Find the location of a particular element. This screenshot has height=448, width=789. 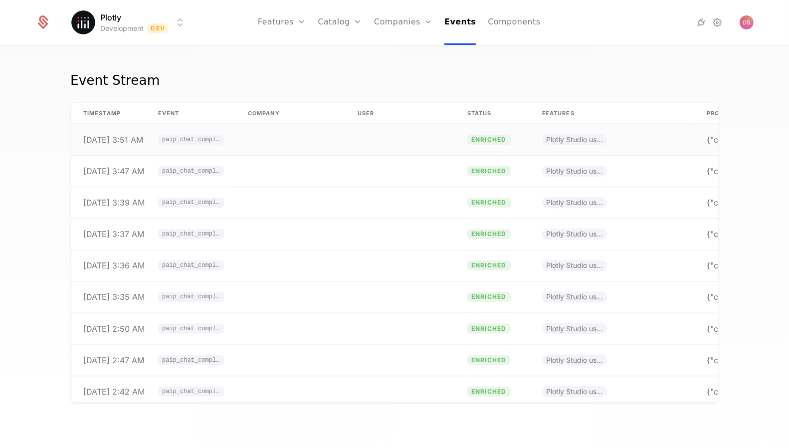

div: Event Stream is located at coordinates (115, 80).